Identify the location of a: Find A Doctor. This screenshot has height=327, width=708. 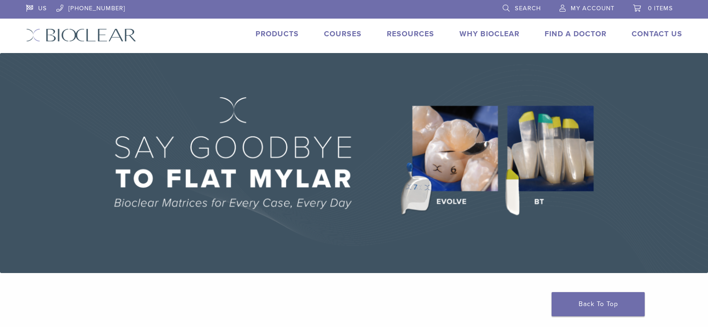
(575, 34).